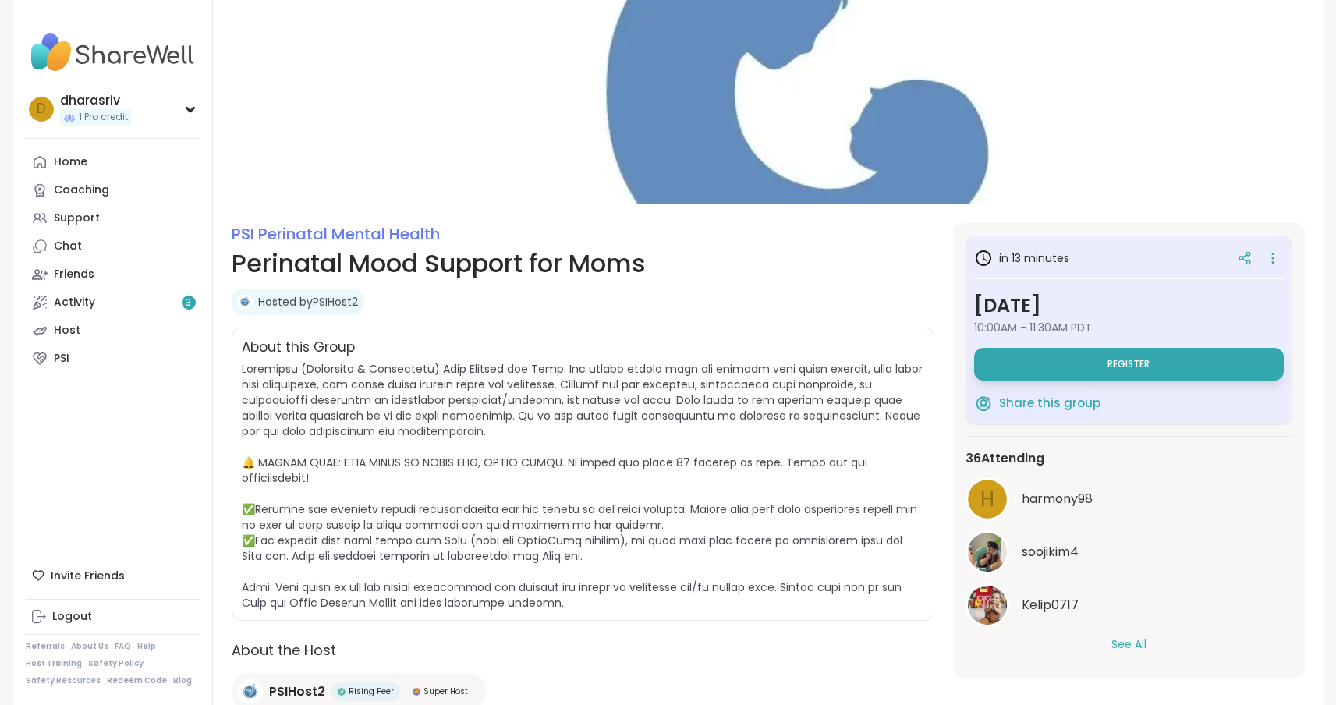 The width and height of the screenshot is (1336, 705). I want to click on a: Redeem Code, so click(137, 681).